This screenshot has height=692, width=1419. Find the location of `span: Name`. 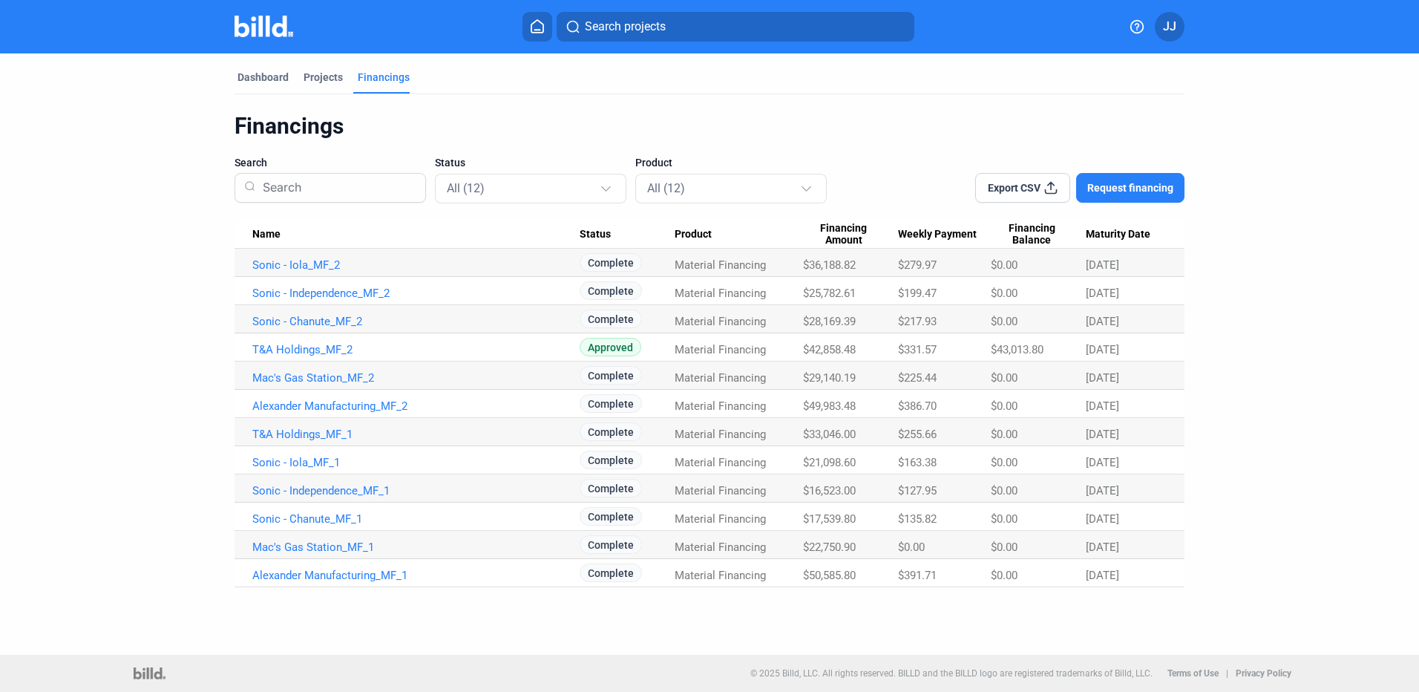

span: Name is located at coordinates (266, 234).